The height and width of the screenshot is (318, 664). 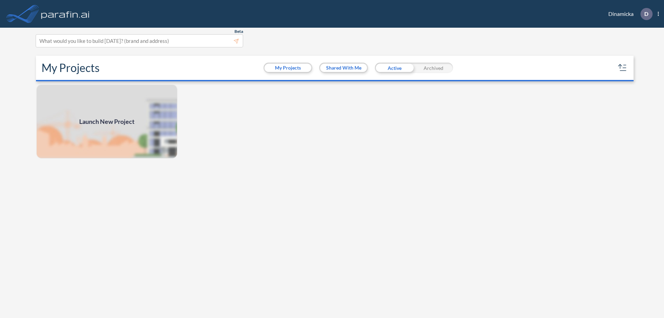 What do you see at coordinates (65, 14) in the screenshot?
I see `img: logo` at bounding box center [65, 14].